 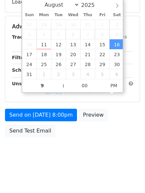 I want to click on span: August 6, 2025, so click(x=73, y=34).